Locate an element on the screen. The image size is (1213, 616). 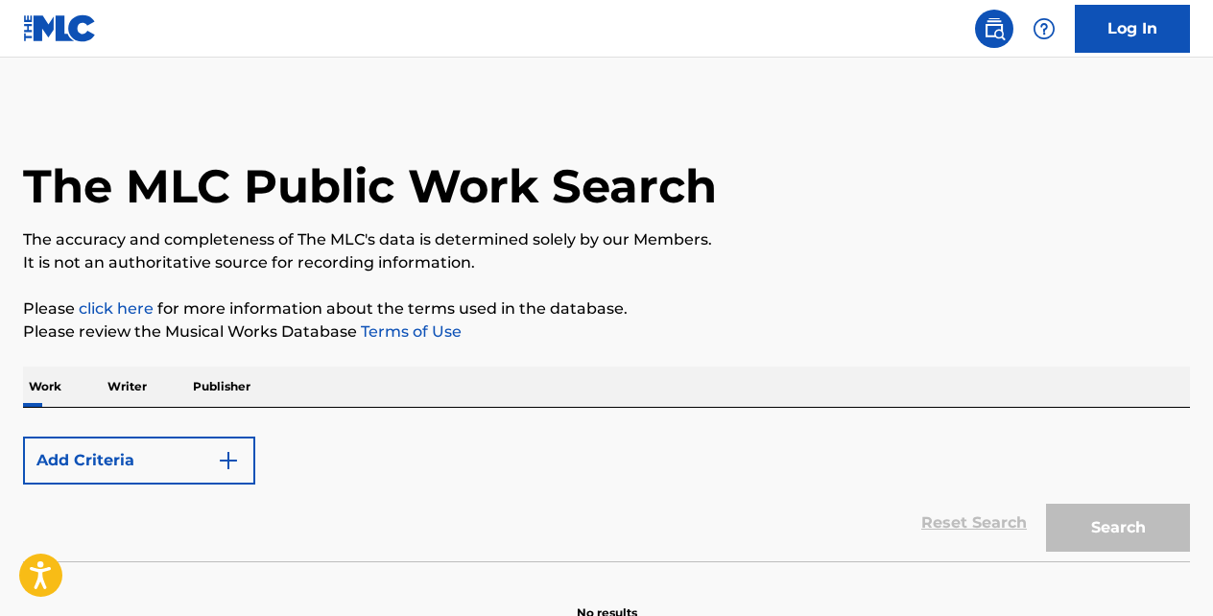
img: help is located at coordinates (1044, 29).